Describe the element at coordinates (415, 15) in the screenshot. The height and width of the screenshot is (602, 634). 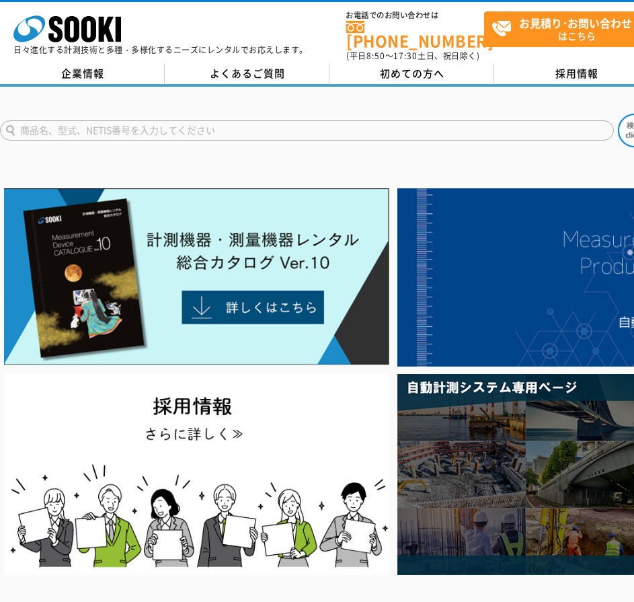
I see `span: お電話でのお問い合わせは` at that location.